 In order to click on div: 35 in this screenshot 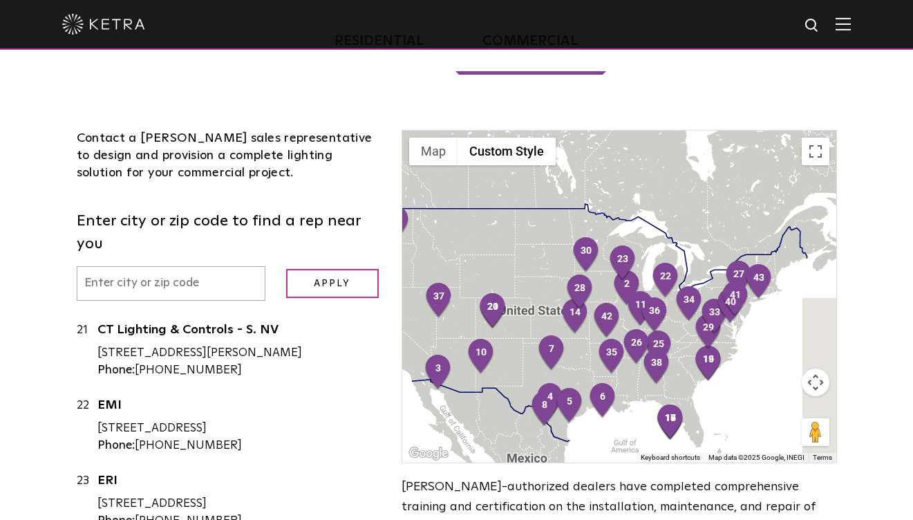, I will do `click(612, 357)`.